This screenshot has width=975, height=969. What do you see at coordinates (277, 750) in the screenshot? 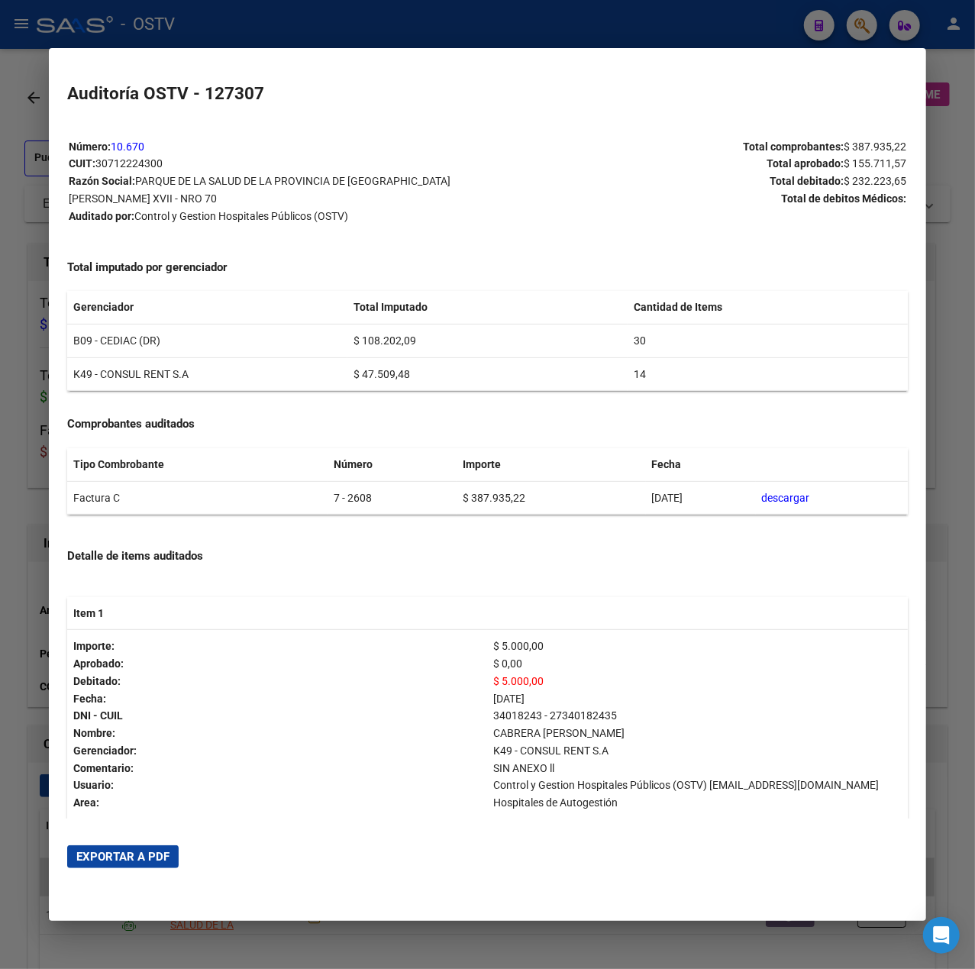
I see `p: Gerenciador:` at bounding box center [277, 750].